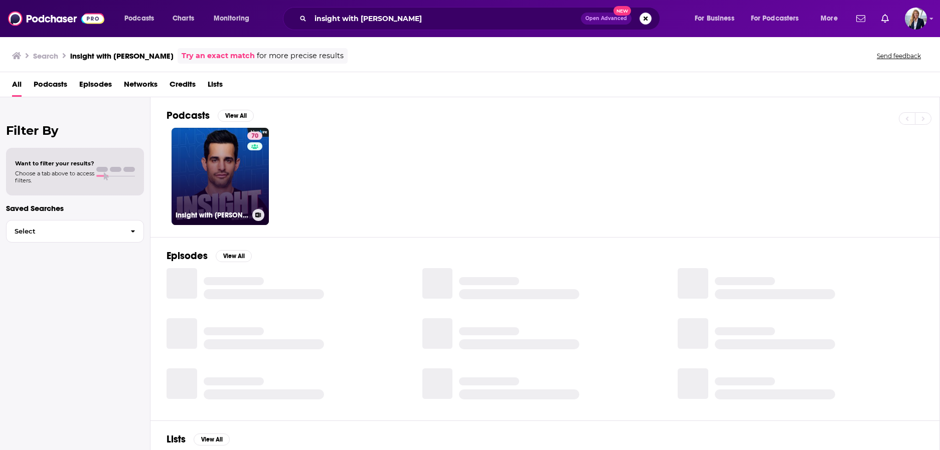 The height and width of the screenshot is (450, 940). Describe the element at coordinates (183, 19) in the screenshot. I see `a: Charts` at that location.